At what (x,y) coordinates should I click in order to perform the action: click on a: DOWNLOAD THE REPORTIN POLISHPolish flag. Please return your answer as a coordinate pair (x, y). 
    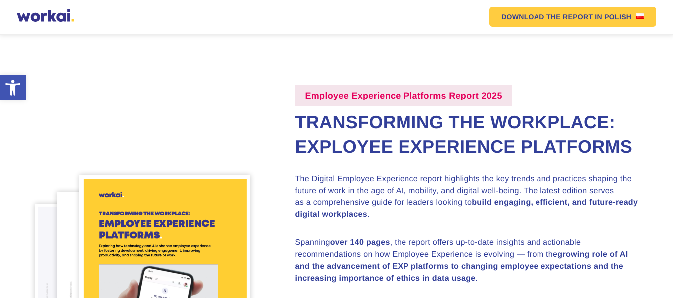
    Looking at the image, I should click on (572, 17).